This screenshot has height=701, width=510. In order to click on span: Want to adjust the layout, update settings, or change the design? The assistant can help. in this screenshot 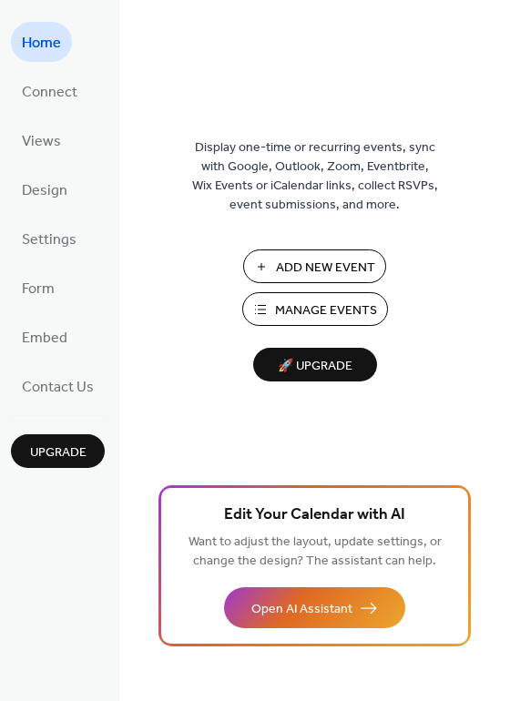, I will do `click(315, 552)`.